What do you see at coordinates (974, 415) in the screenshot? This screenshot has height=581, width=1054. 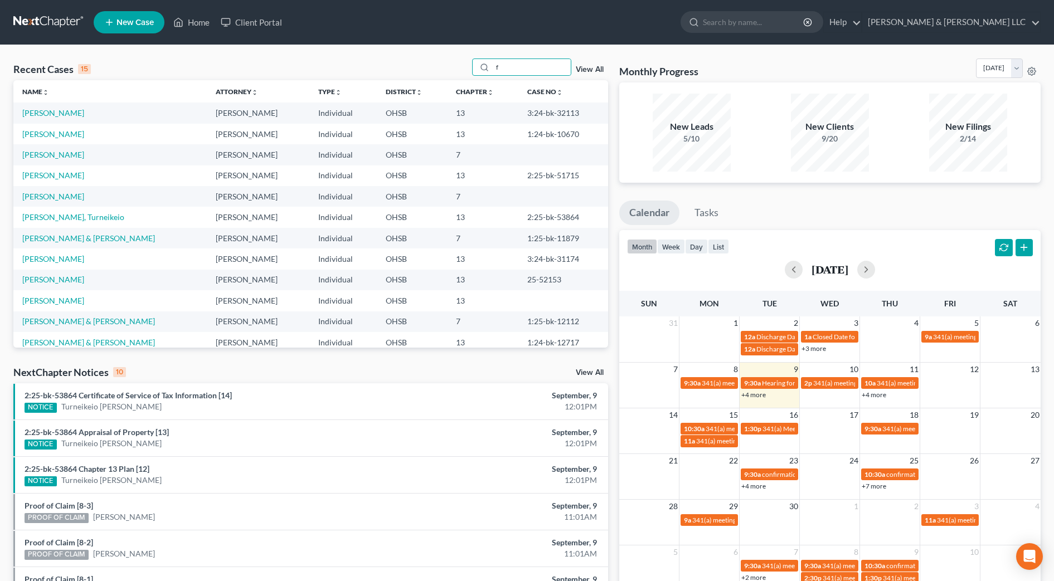 I see `span: 19` at bounding box center [974, 415].